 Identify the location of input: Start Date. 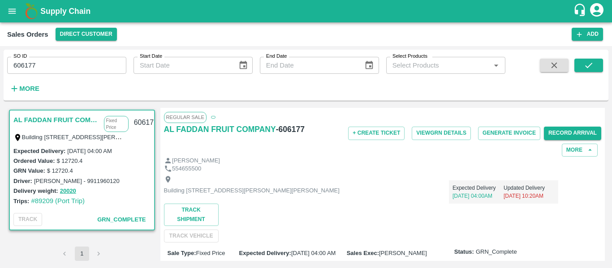
(182, 65).